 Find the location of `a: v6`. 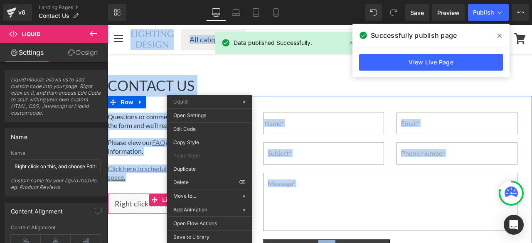

a: v6 is located at coordinates (17, 12).